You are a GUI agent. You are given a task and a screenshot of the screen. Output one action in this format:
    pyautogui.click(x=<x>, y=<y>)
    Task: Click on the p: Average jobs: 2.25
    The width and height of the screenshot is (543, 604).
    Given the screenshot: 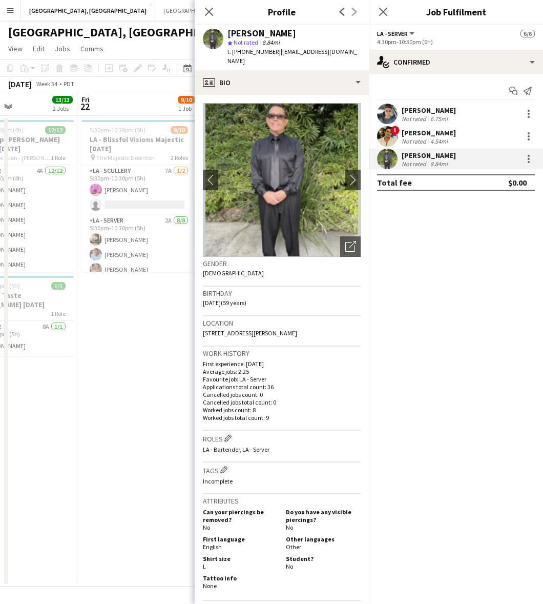 What is the action you would take?
    pyautogui.click(x=282, y=371)
    